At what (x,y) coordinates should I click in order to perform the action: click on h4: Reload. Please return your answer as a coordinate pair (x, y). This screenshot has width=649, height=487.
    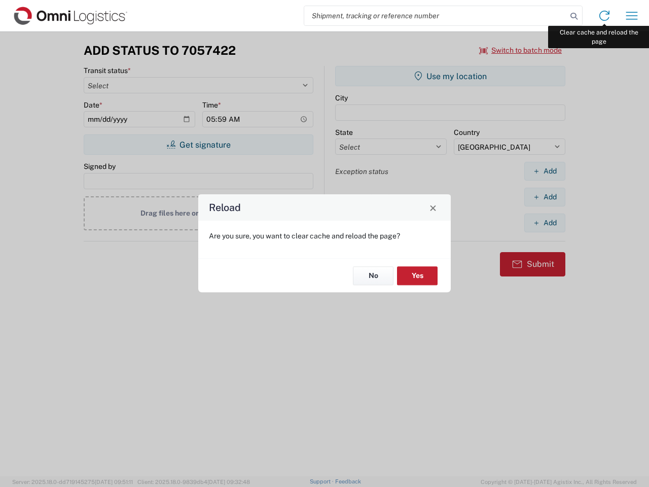
    Looking at the image, I should click on (225, 207).